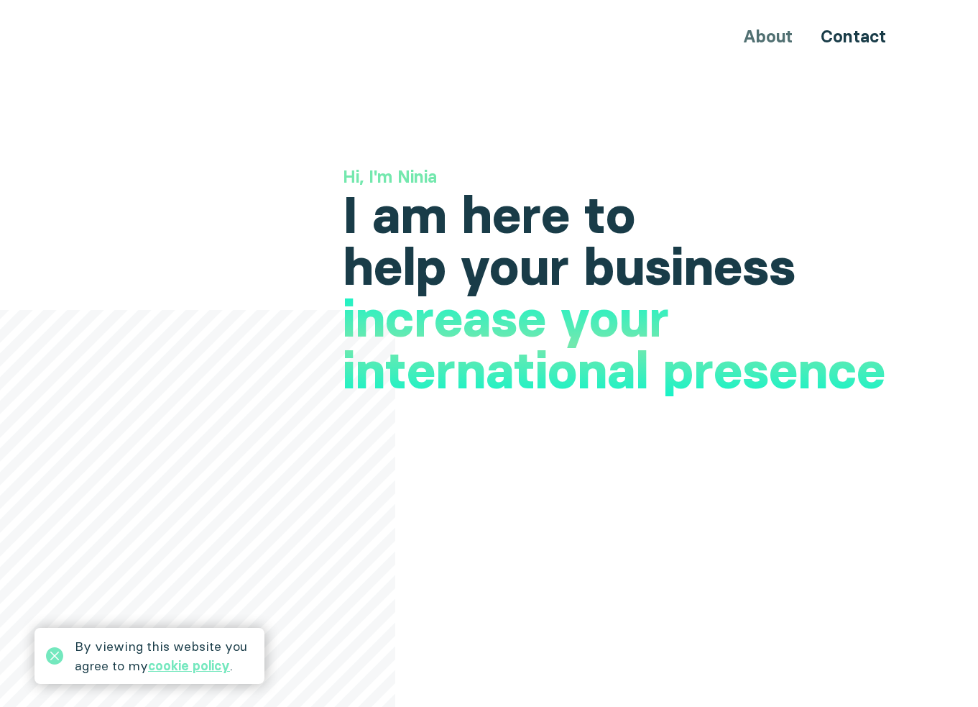  Describe the element at coordinates (853, 36) in the screenshot. I see `a: Contact` at that location.